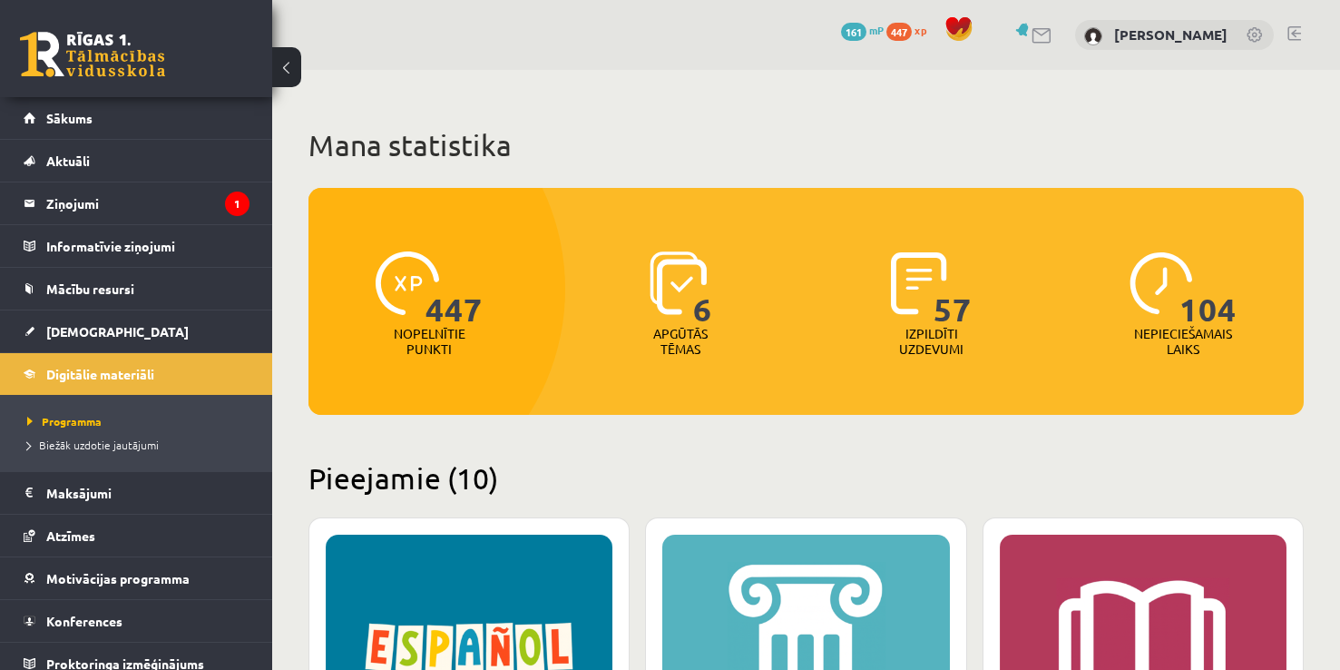 The height and width of the screenshot is (670, 1340). Describe the element at coordinates (69, 118) in the screenshot. I see `span: Sākums` at that location.